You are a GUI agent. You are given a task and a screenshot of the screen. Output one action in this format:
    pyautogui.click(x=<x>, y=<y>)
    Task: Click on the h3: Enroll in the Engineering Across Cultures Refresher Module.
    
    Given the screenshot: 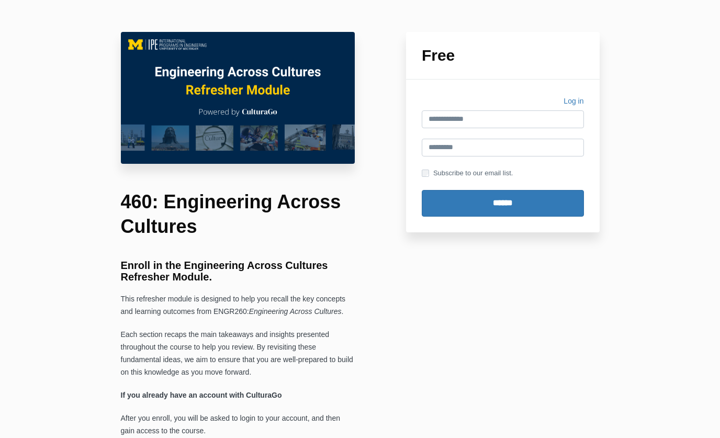 What is the action you would take?
    pyautogui.click(x=238, y=271)
    